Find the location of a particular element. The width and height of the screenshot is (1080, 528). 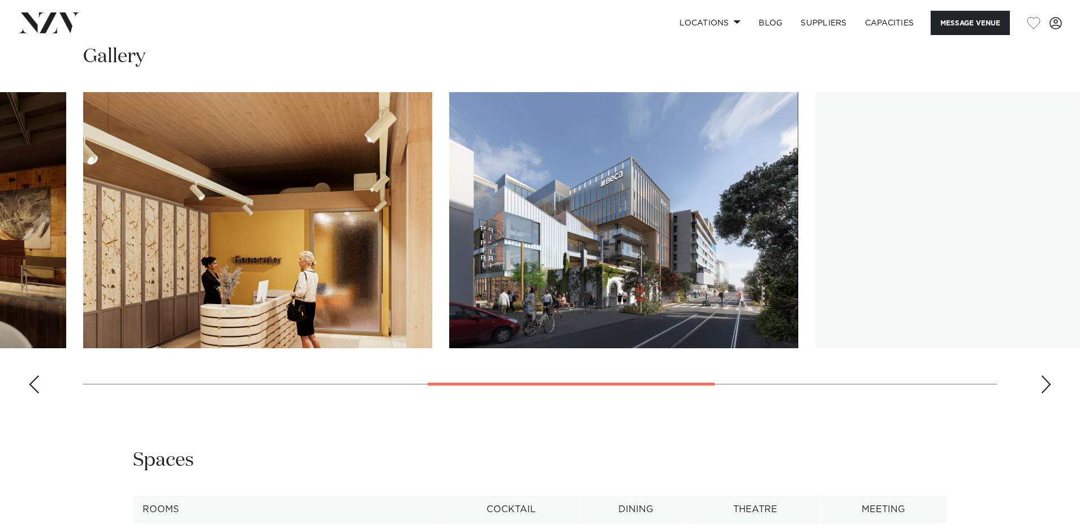

h2: Gallery is located at coordinates (114, 57).